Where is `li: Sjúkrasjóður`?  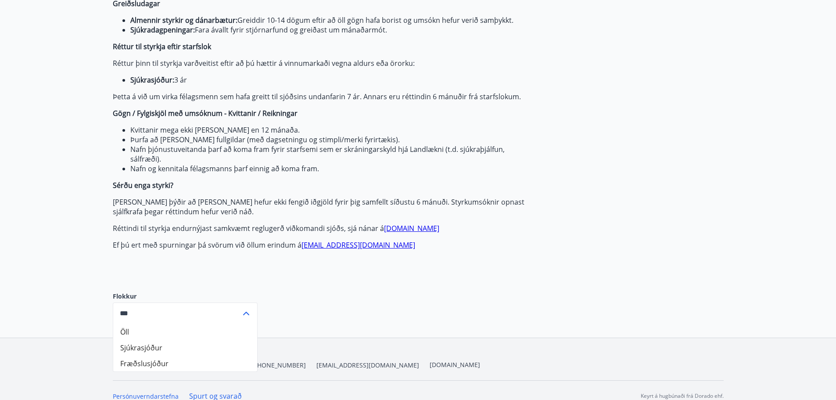
li: Sjúkrasjóður is located at coordinates (185, 348).